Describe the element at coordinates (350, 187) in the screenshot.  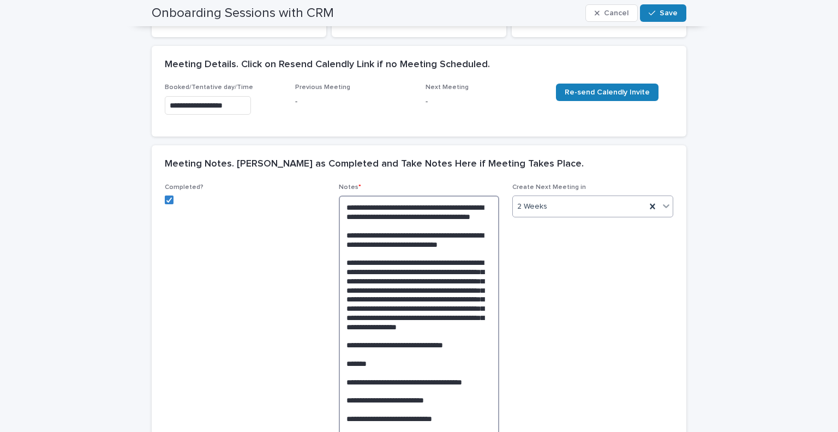
I see `span: Notes` at that location.